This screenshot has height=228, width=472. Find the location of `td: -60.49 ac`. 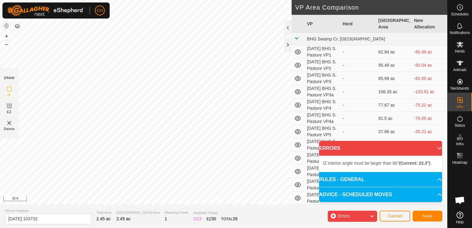

td: -60.49 ac is located at coordinates (429, 52).